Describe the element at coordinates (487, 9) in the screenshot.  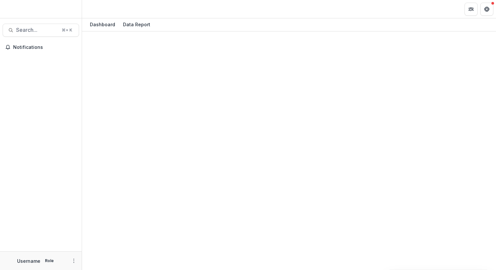
I see `button: Get Help` at that location.